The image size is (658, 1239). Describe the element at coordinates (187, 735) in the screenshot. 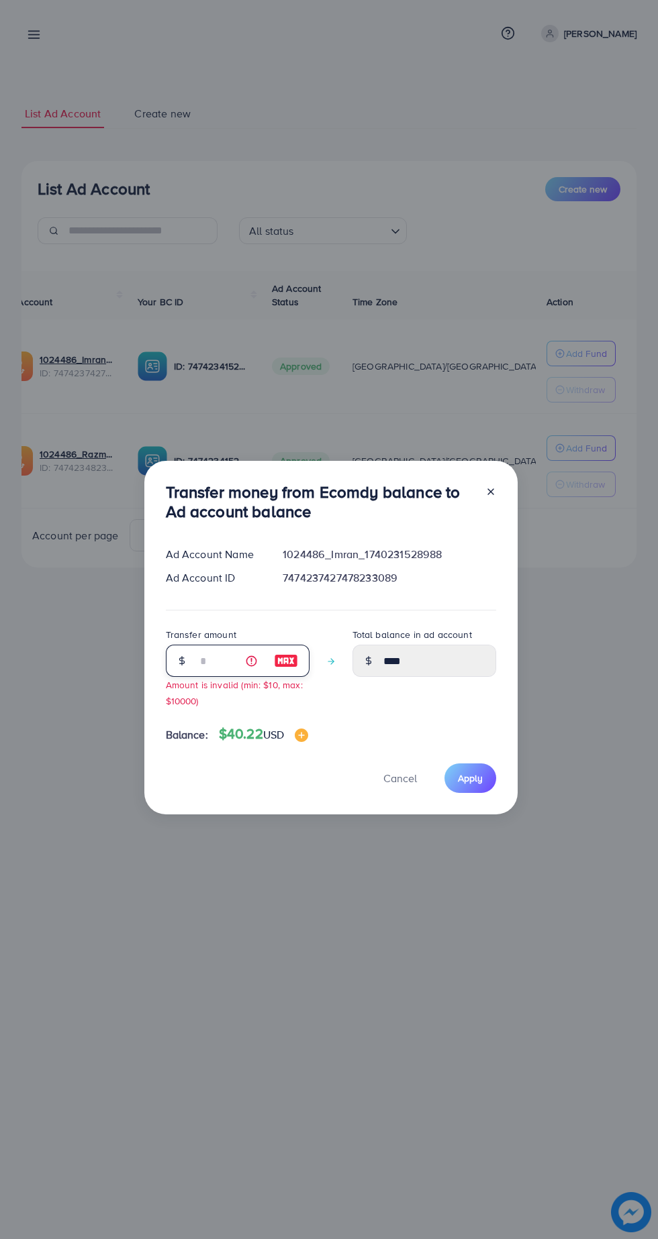

I see `span: Balance:` at that location.